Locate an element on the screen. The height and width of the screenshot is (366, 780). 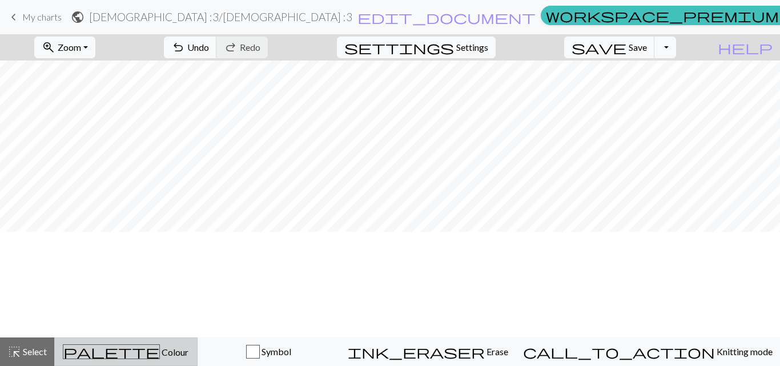
button: Erase is located at coordinates (428, 352).